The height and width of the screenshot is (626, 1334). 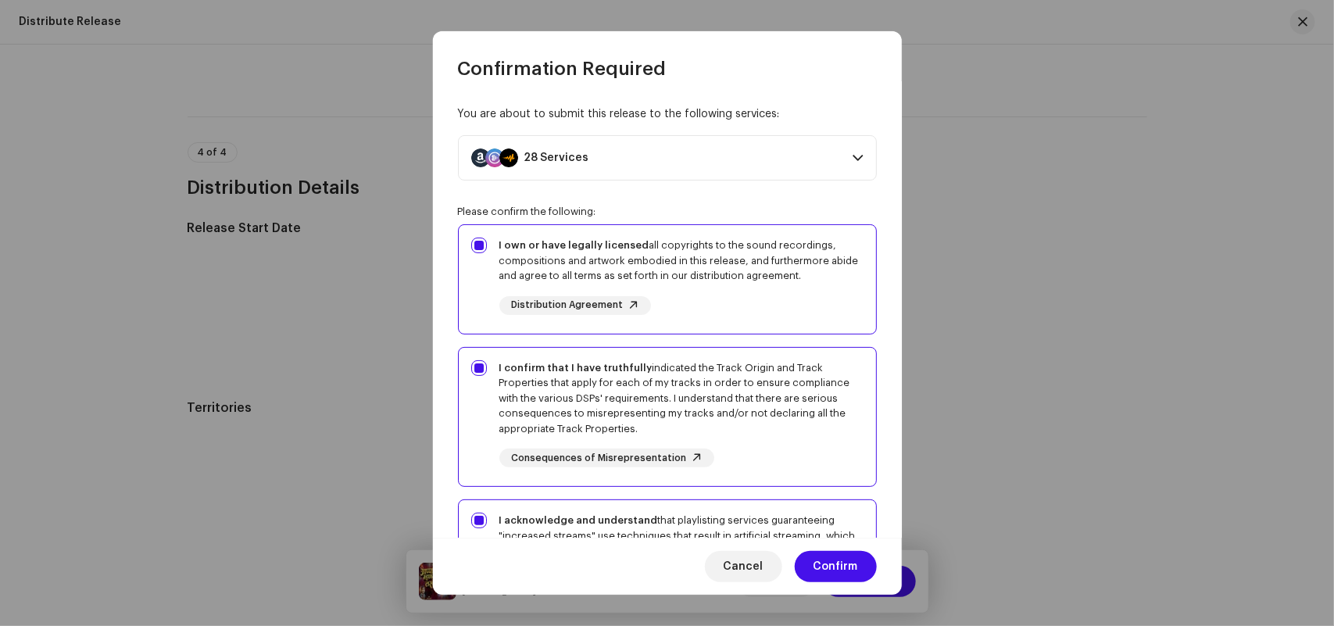 What do you see at coordinates (836, 567) in the screenshot?
I see `span: Confirm` at bounding box center [836, 567].